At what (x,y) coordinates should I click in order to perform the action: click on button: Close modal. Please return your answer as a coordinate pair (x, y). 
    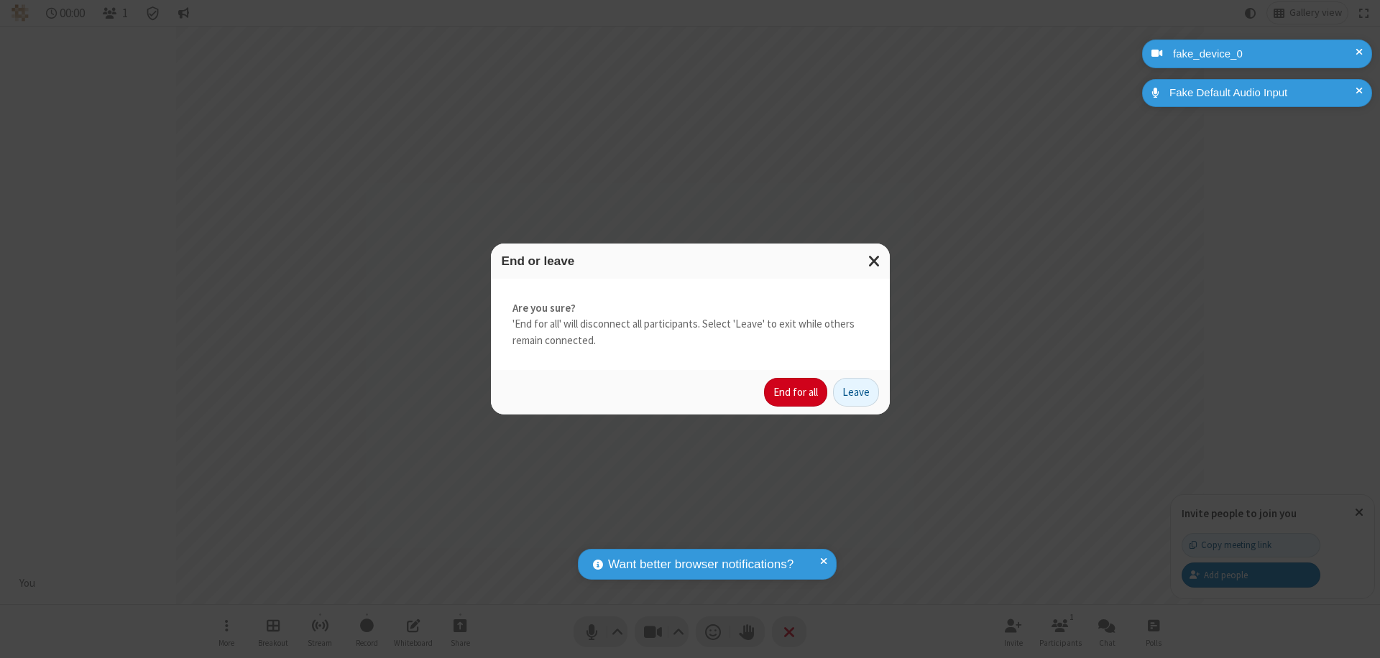
    Looking at the image, I should click on (875, 261).